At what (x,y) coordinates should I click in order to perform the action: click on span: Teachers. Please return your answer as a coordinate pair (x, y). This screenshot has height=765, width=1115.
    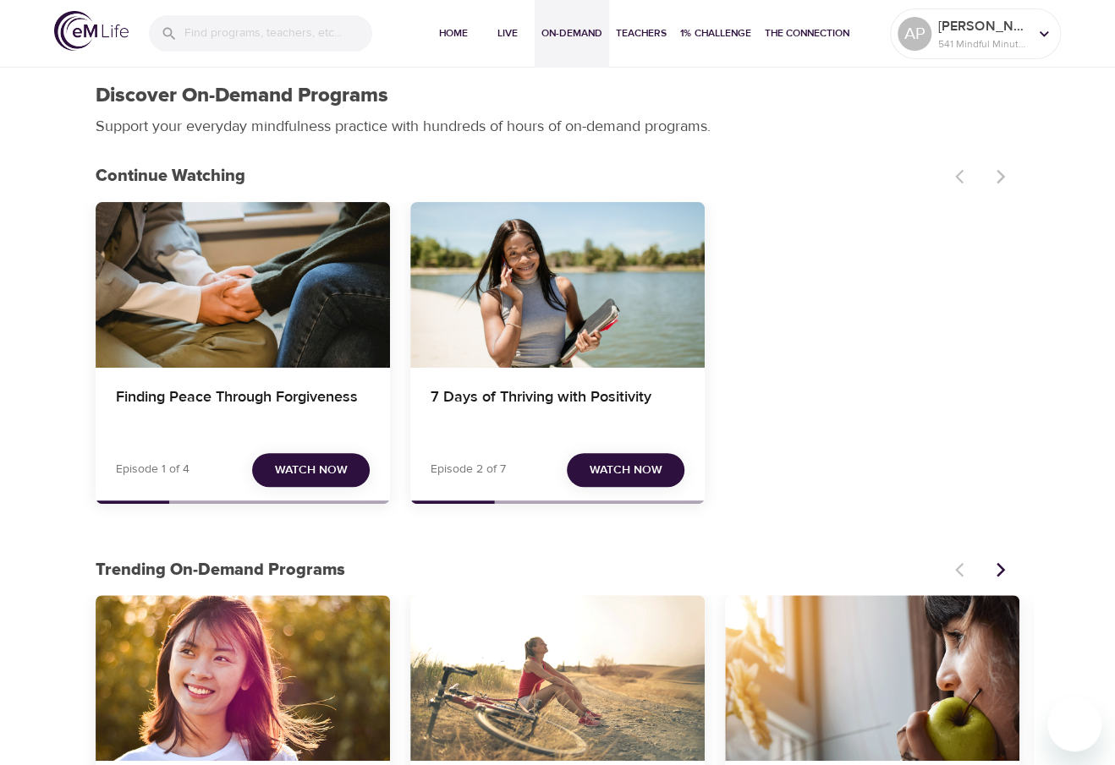
    Looking at the image, I should click on (641, 33).